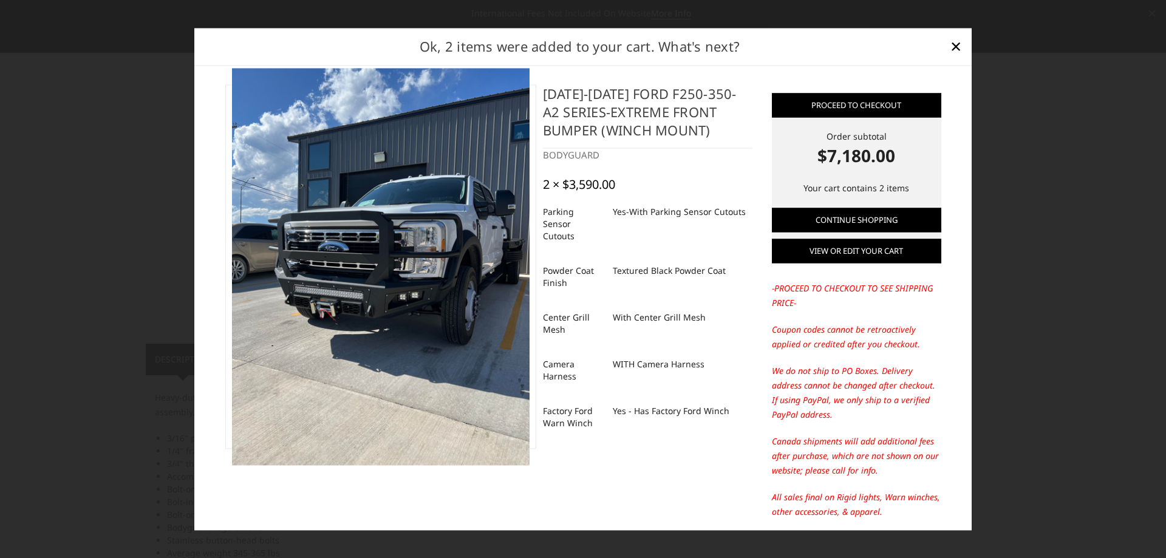 This screenshot has height=558, width=1166. I want to click on dd: Yes-With Parking Sensor Cutouts, so click(679, 212).